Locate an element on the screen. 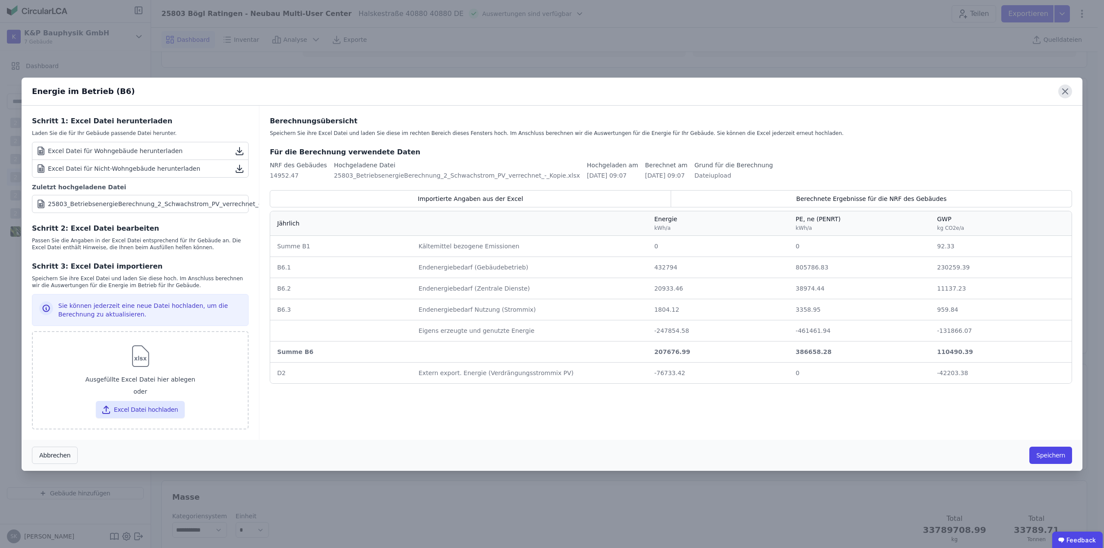 This screenshot has height=548, width=1104. span: 1804.12 is located at coordinates (667, 310).